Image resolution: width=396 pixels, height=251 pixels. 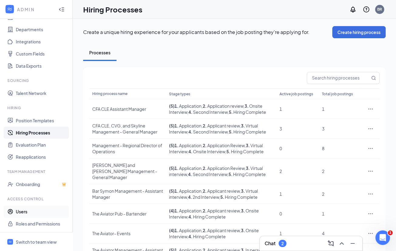 What do you see at coordinates (127, 148) in the screenshot?
I see `div: Management - Regional Director of Operations` at bounding box center [127, 148].